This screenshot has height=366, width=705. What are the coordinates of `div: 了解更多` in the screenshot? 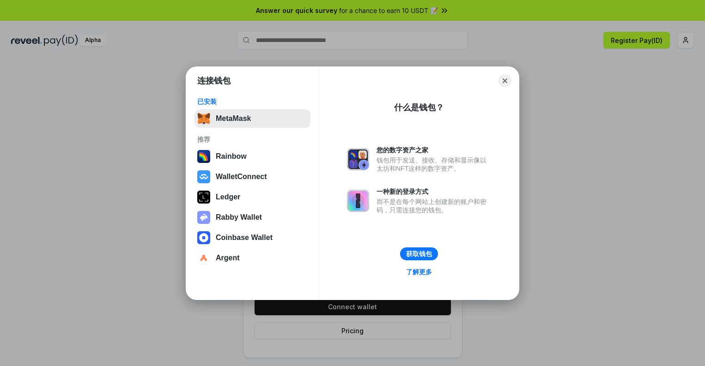 It's located at (419, 272).